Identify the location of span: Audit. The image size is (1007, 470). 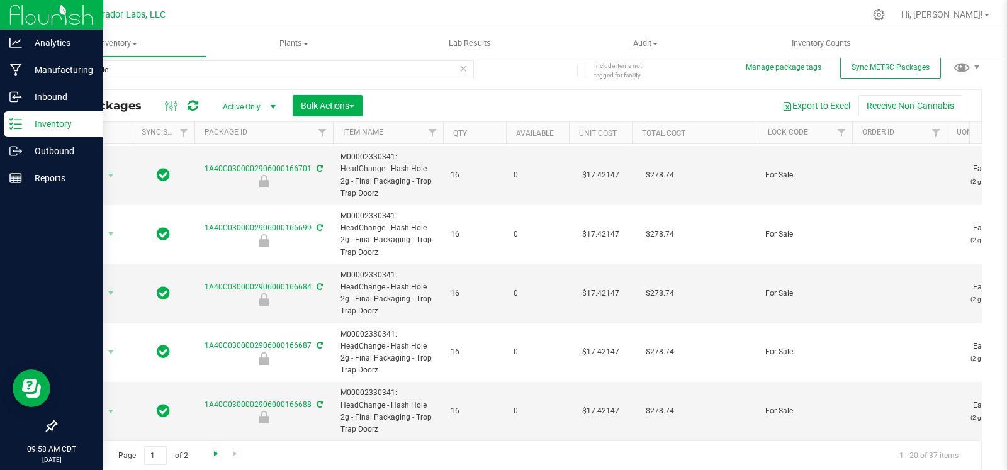
(645, 43).